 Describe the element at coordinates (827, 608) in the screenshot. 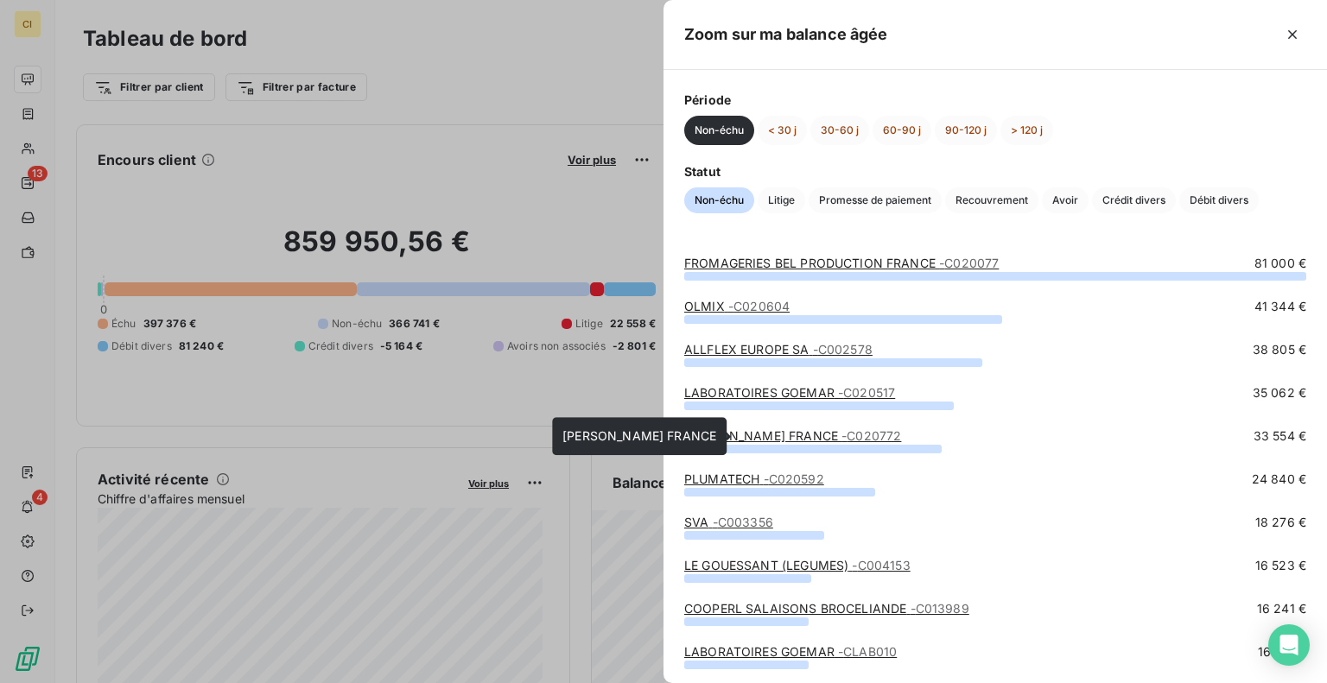

I see `a: COOPERL SALAISONS BROCELIANDE` at that location.